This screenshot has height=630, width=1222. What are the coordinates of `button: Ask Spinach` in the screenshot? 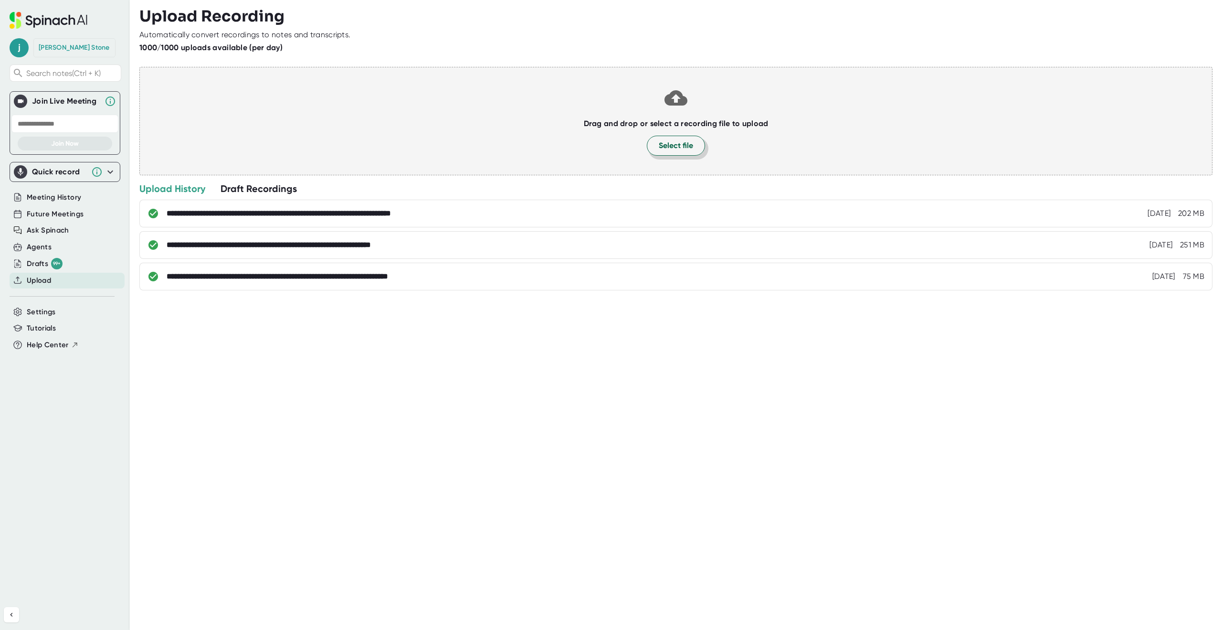 It's located at (48, 230).